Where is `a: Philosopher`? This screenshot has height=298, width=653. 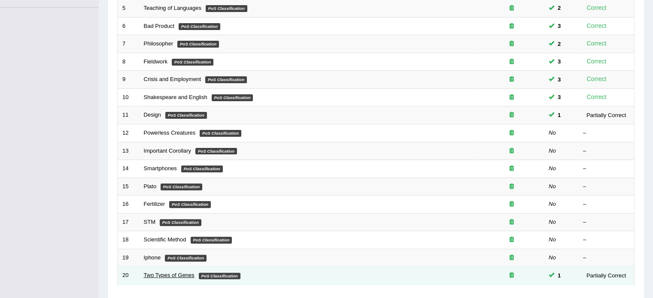 a: Philosopher is located at coordinates (158, 43).